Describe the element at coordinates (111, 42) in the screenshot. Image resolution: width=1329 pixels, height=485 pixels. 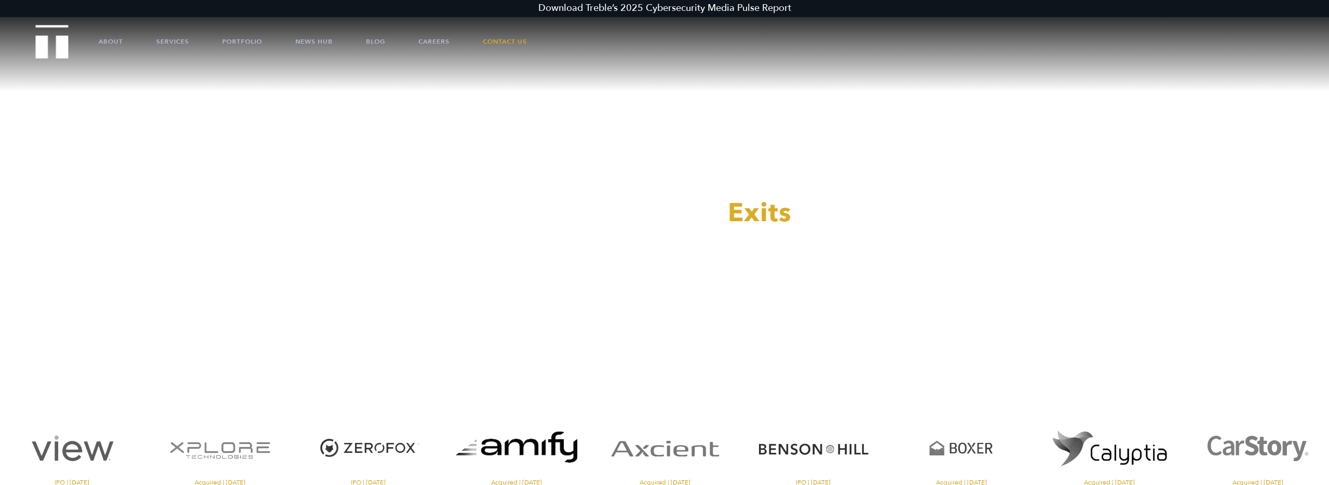
I see `a: About` at that location.